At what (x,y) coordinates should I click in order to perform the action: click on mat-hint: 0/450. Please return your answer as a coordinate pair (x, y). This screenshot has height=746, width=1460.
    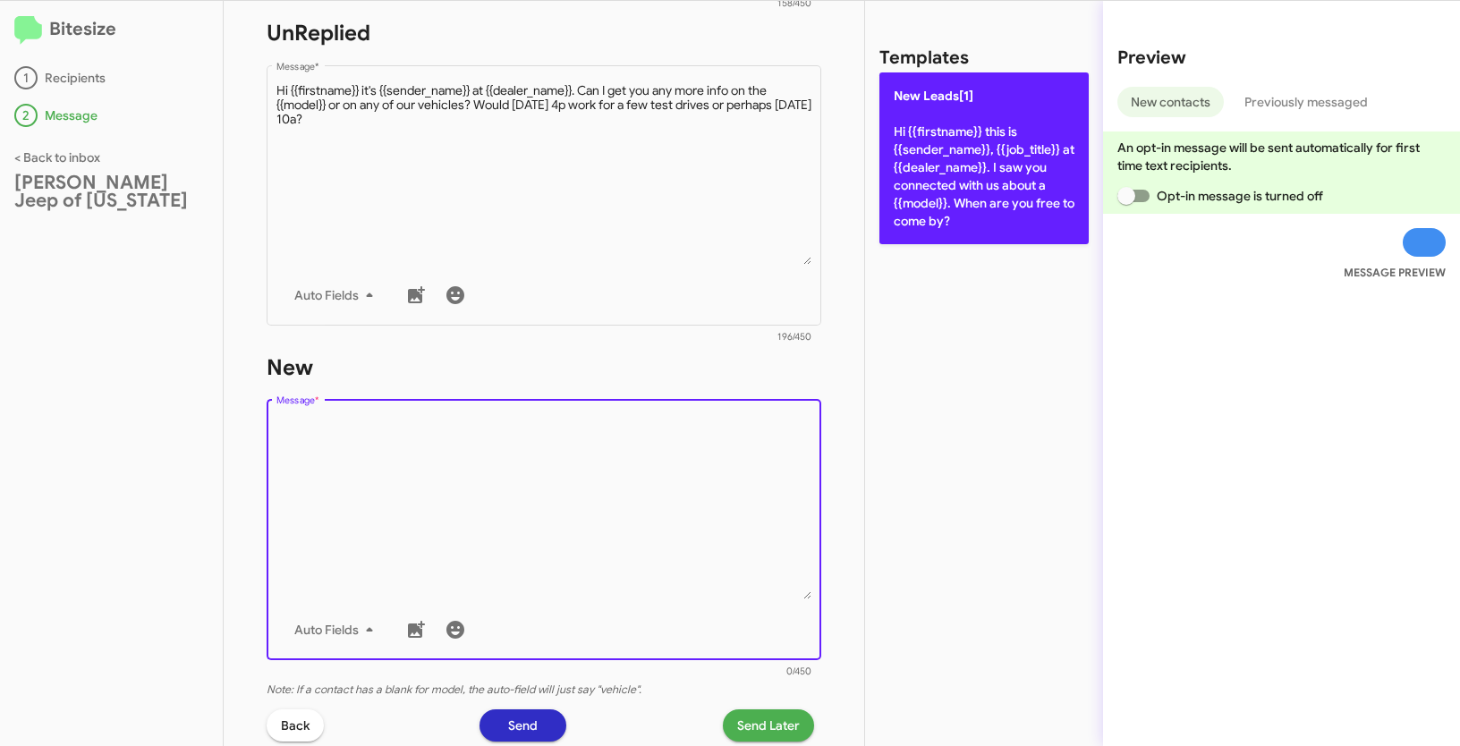
    Looking at the image, I should click on (799, 672).